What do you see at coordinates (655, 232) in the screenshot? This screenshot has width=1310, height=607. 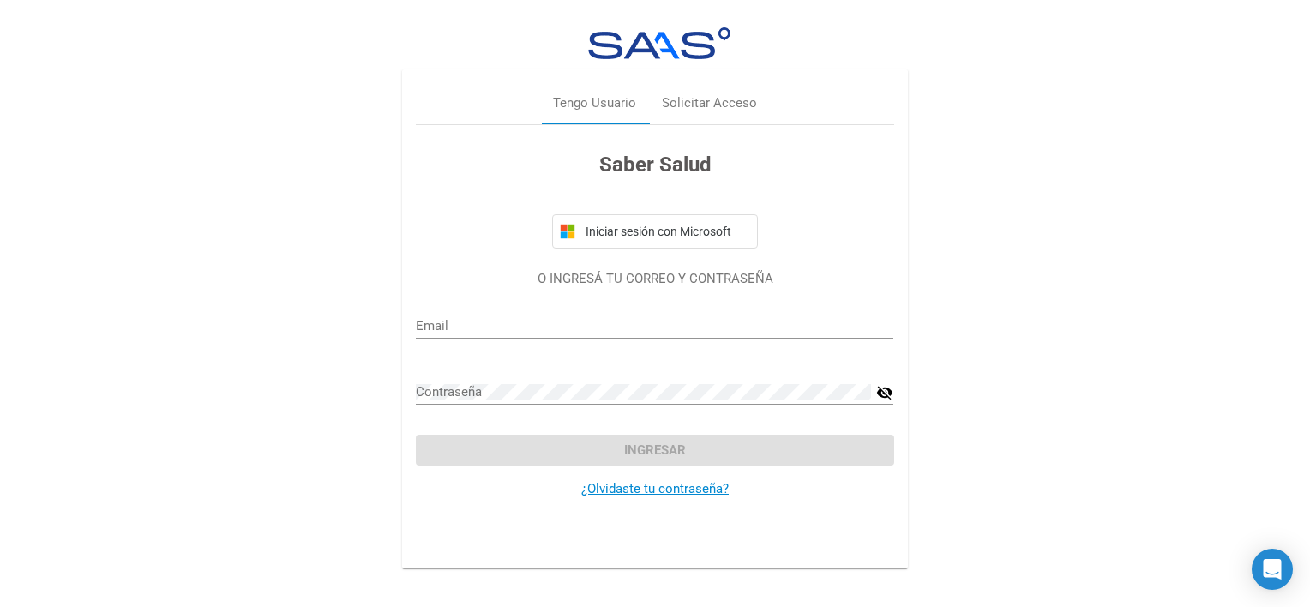 I see `button: Iniciar sesión con Microsoft` at bounding box center [655, 232].